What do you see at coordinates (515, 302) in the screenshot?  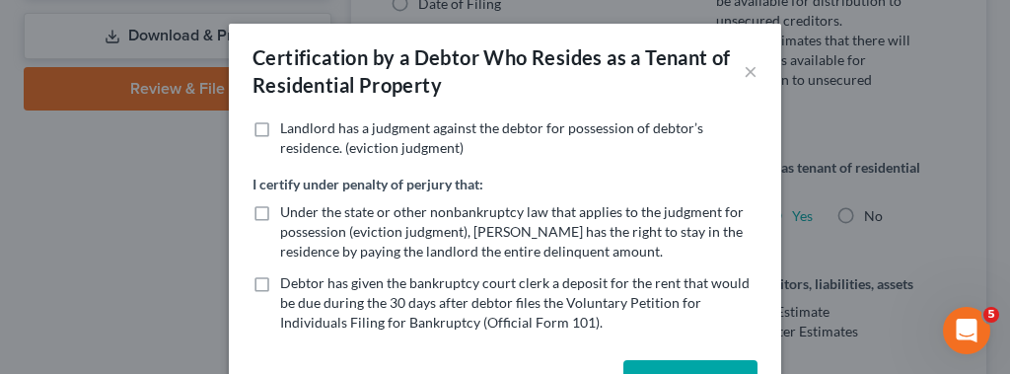 I see `span: Debtor has given the bankruptcy court clerk a deposit for the rent that would be due during the 3...` at bounding box center [515, 302].